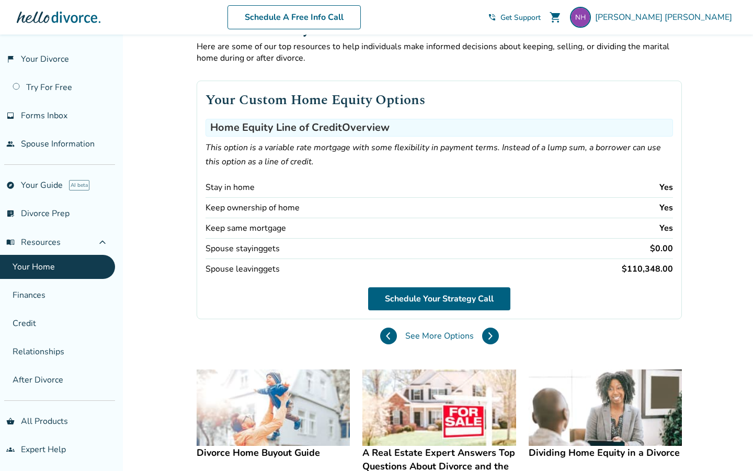 The height and width of the screenshot is (471, 753). What do you see at coordinates (10, 59) in the screenshot?
I see `span: flag_2` at bounding box center [10, 59].